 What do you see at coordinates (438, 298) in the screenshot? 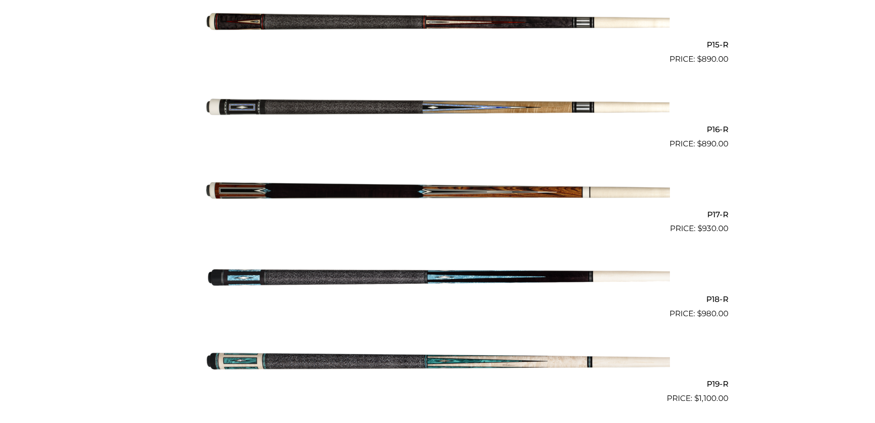
I see `h2: P18-R` at bounding box center [438, 298].